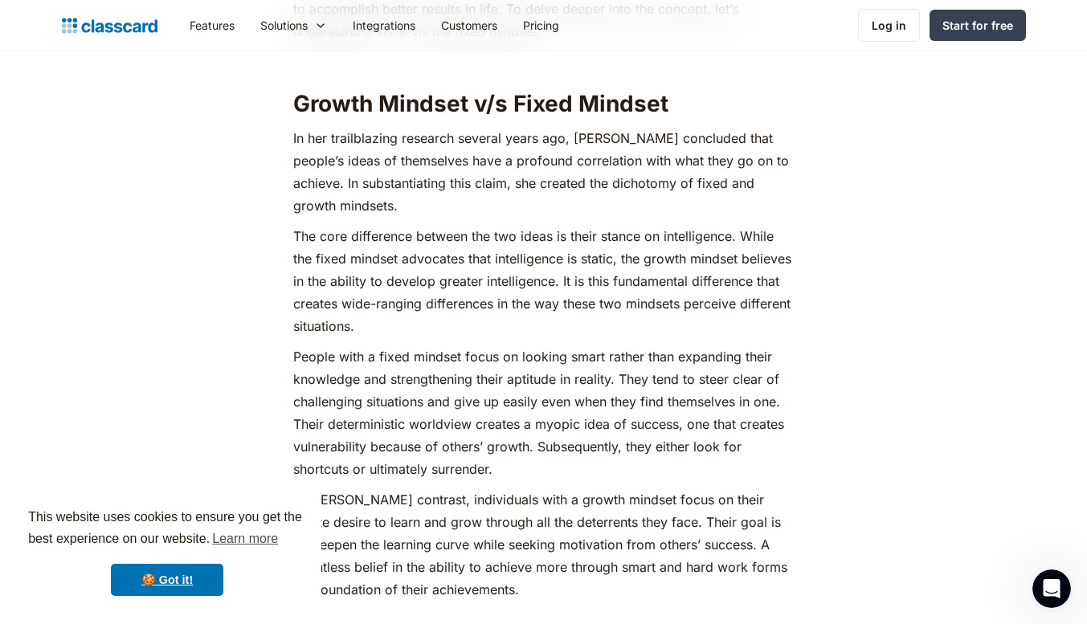  Describe the element at coordinates (889, 25) in the screenshot. I see `div: Log in` at that location.